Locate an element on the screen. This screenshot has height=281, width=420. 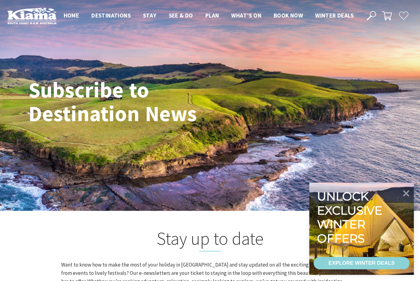
span: Winter Deals is located at coordinates (334, 15).